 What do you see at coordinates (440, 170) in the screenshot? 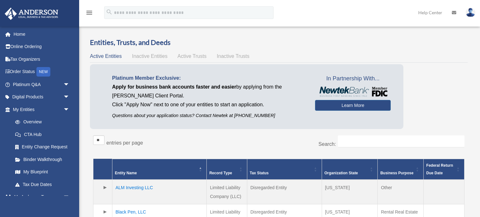
I see `span: Federal Return Due Date` at bounding box center [440, 170].